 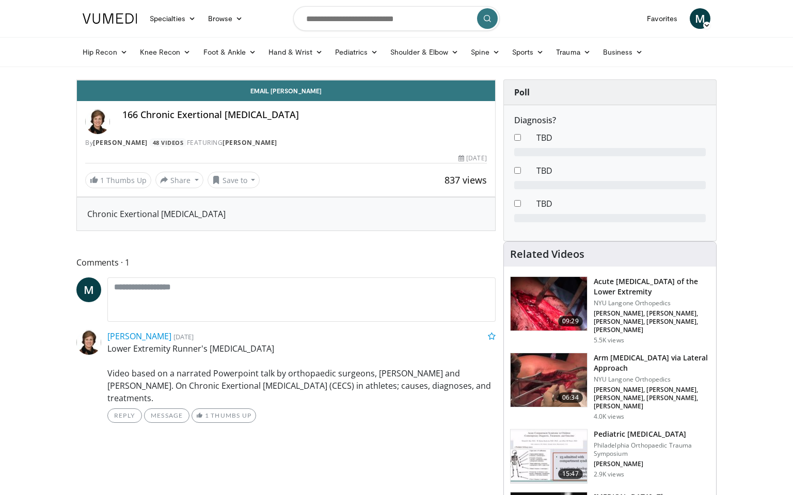 What do you see at coordinates (549, 304) in the screenshot?
I see `img: c2iSbFw6b5_lmbUn4xMDoxOm1xO1xPzH.150x105_q85_crop-smart_upscale.jpg` at bounding box center [549, 304].